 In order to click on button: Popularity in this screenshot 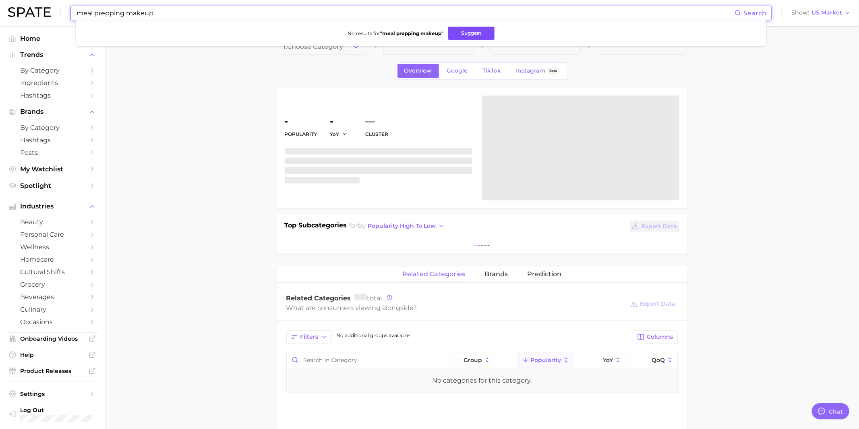, I will do `click(546, 360)`.